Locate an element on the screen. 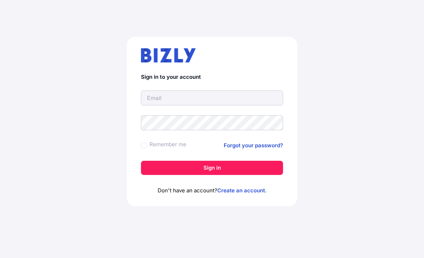 This screenshot has width=424, height=258. a: Create an account is located at coordinates (241, 190).